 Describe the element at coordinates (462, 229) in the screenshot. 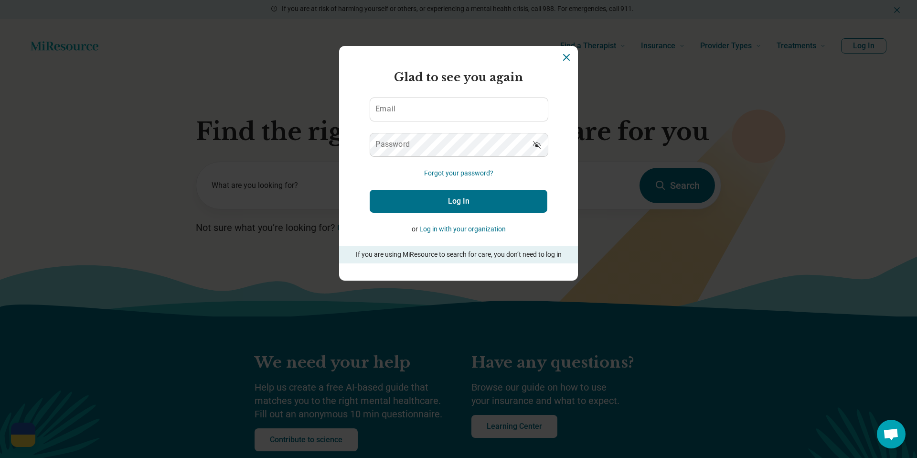

I see `button: Log in with your organization` at that location.